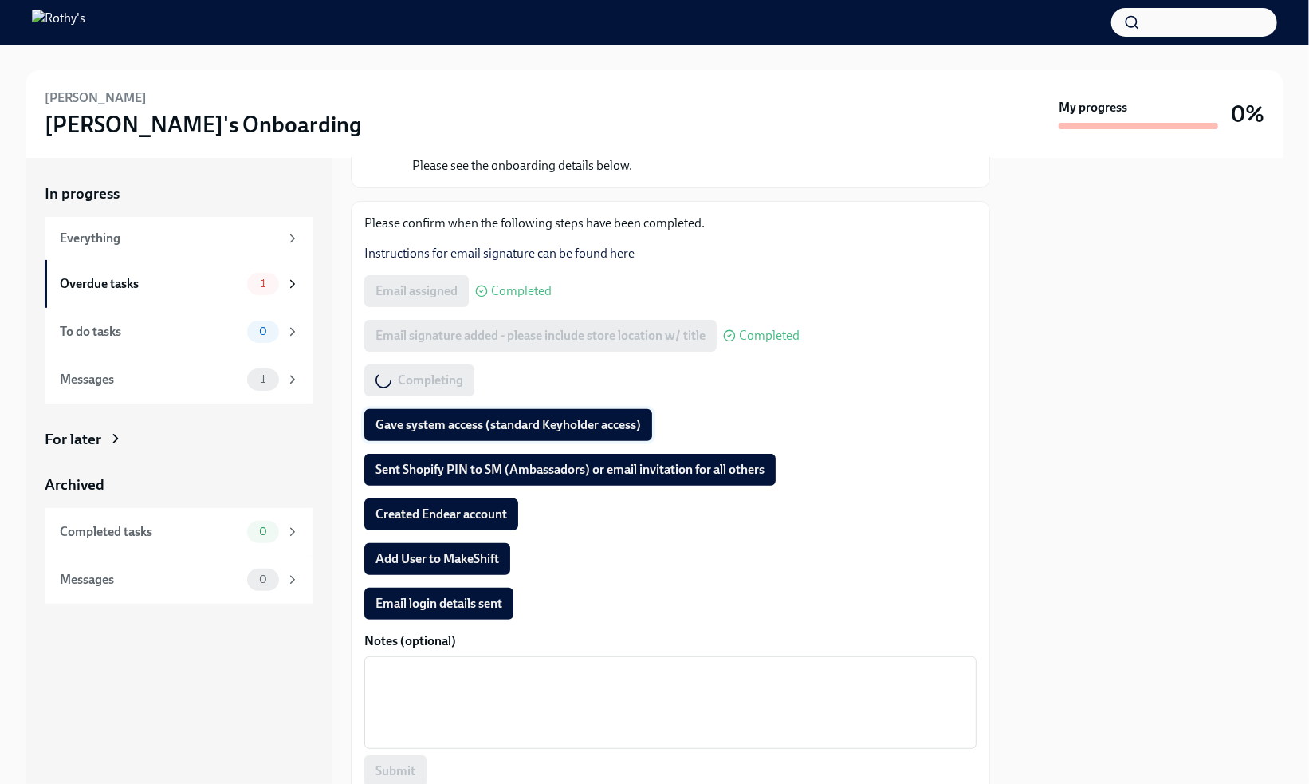  Describe the element at coordinates (179, 439) in the screenshot. I see `a: For later` at that location.